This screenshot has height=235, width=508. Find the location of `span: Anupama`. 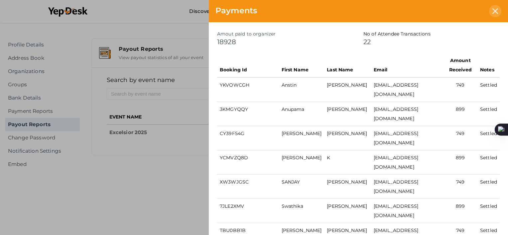

span: Anupama is located at coordinates (293, 109).